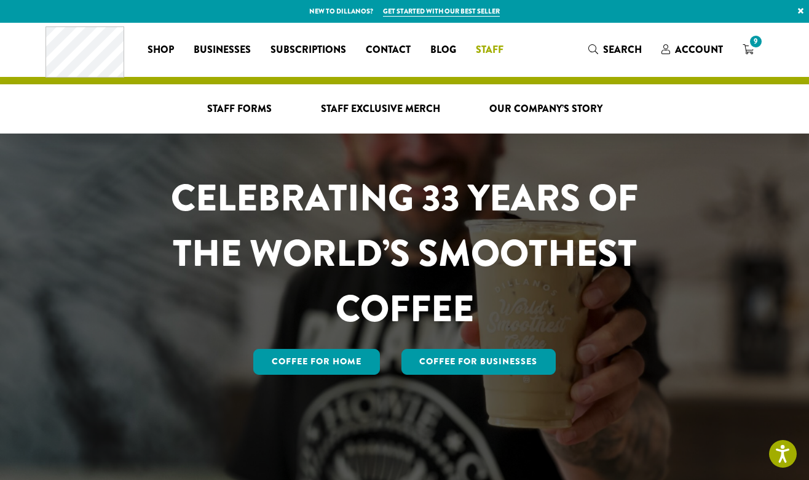 This screenshot has height=480, width=809. I want to click on span: Subscriptions, so click(308, 50).